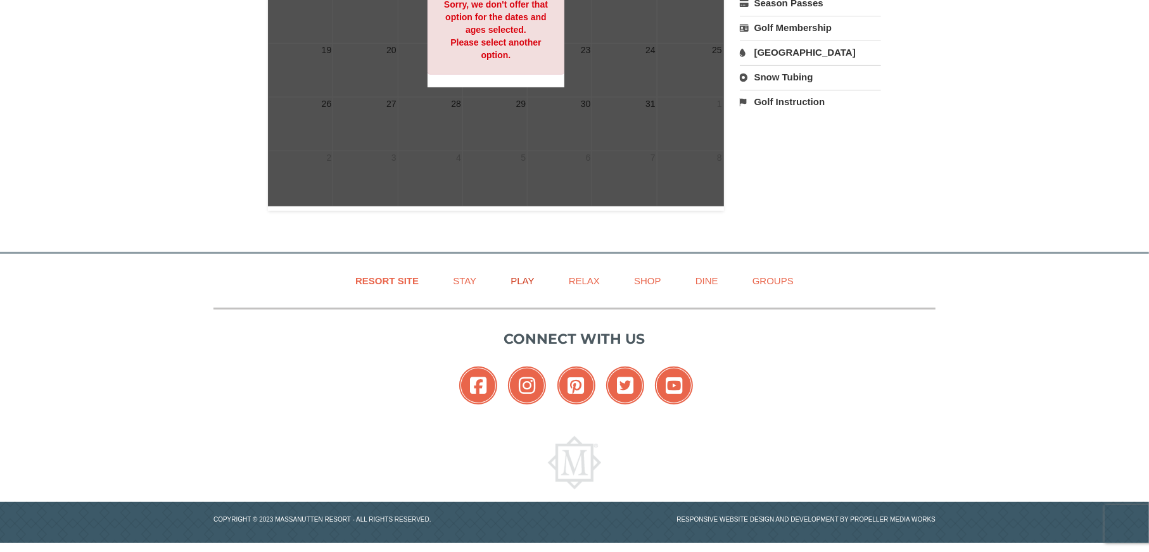 Image resolution: width=1149 pixels, height=552 pixels. I want to click on a: Responsive website design and development by Propeller Media Works, so click(806, 519).